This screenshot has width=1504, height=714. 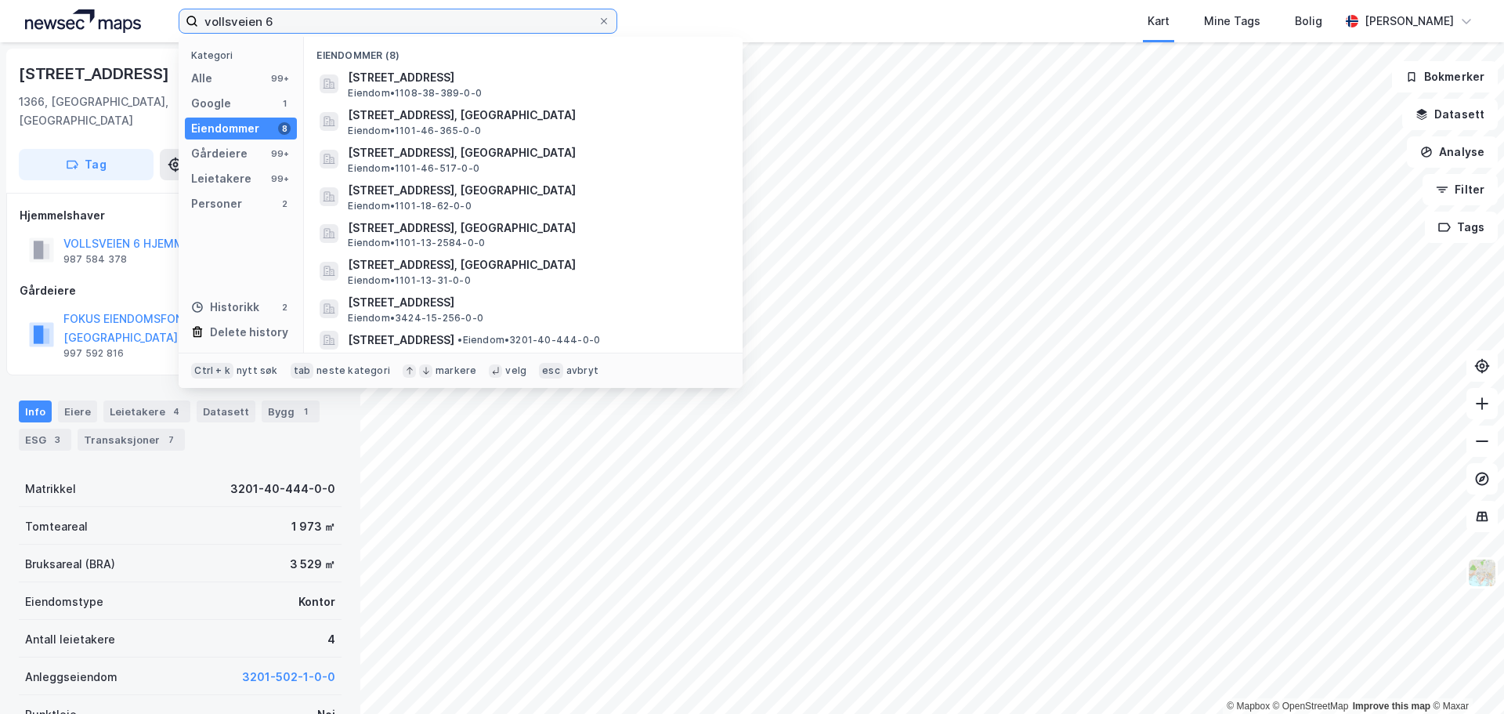 What do you see at coordinates (225, 307) in the screenshot?
I see `div: Historikk` at bounding box center [225, 307].